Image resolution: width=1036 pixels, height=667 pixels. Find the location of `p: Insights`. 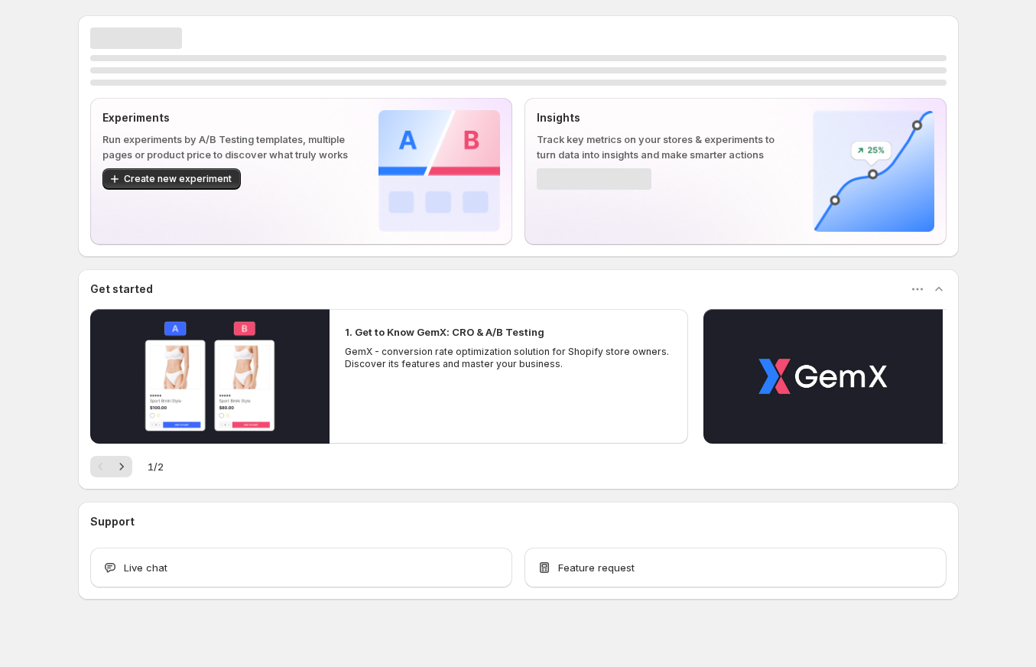

p: Insights is located at coordinates (662, 118).